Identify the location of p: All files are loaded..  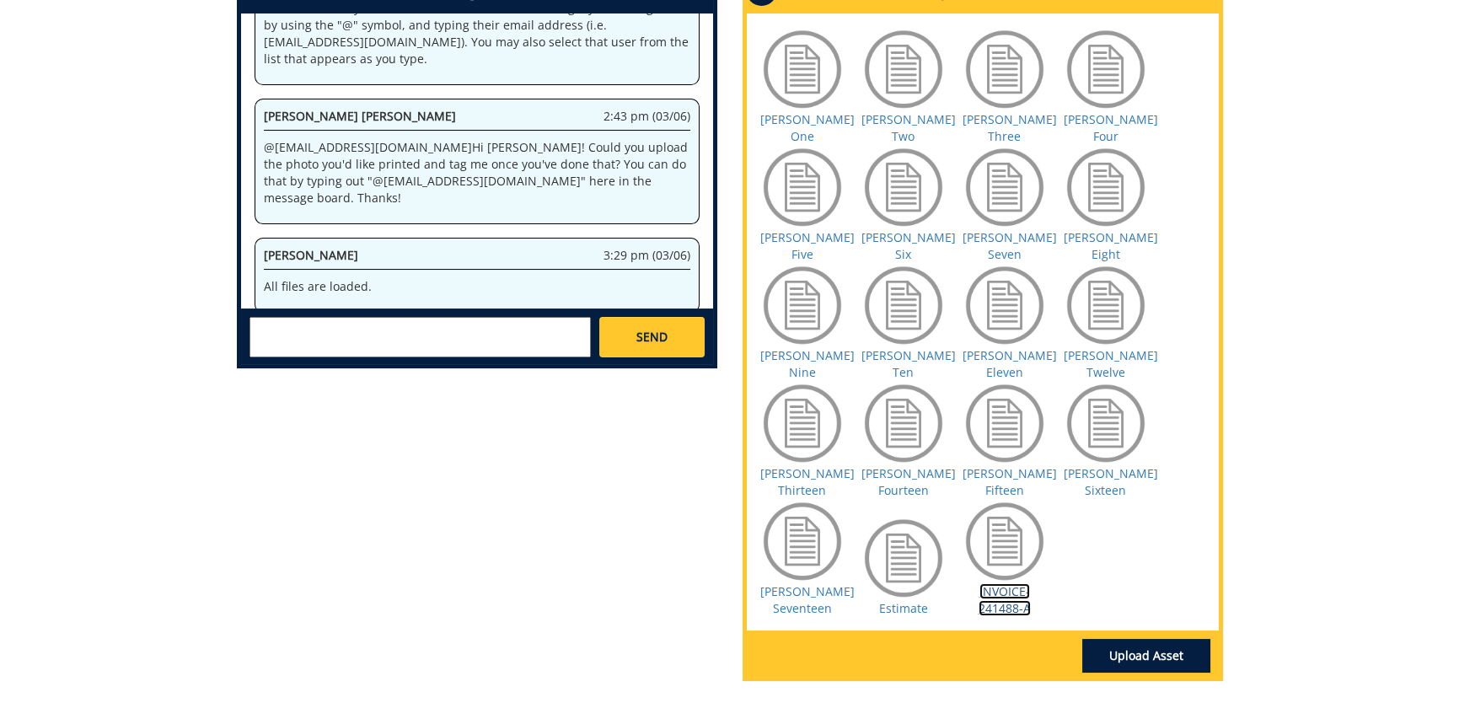
(477, 287).